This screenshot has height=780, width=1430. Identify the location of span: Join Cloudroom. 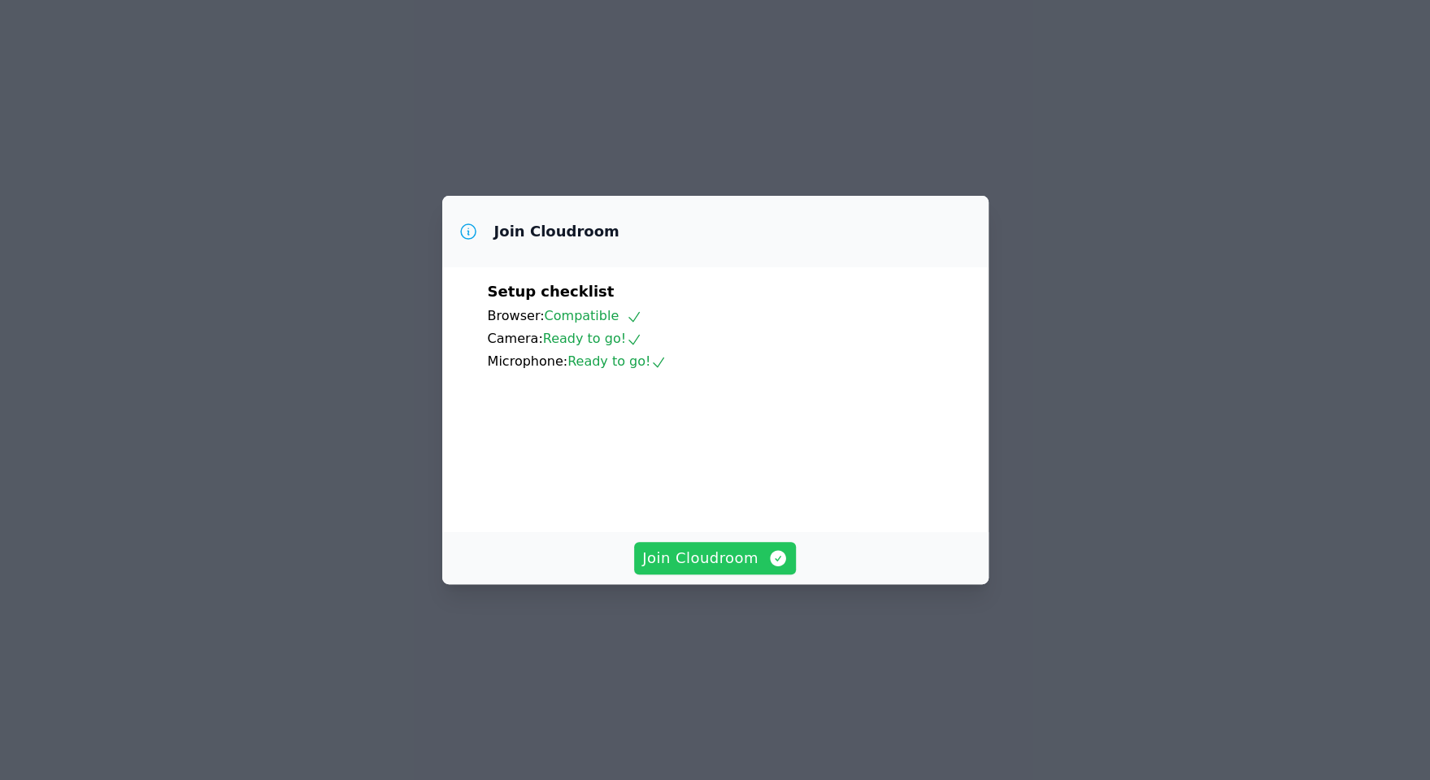
(714, 558).